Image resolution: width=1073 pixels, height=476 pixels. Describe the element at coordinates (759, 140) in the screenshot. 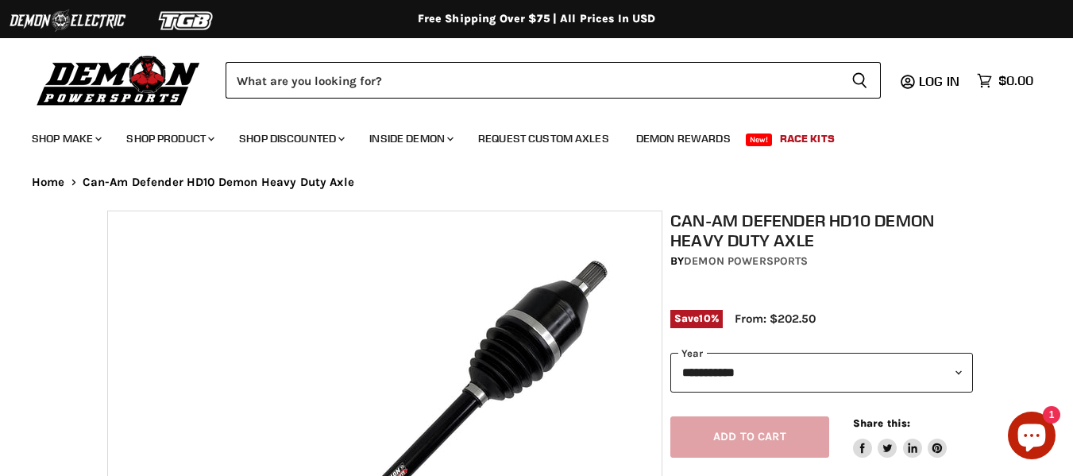

I see `span: New!` at that location.